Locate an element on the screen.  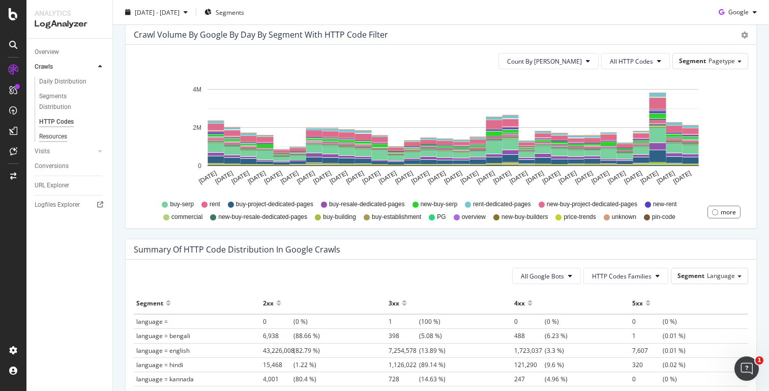
button: All HTTP Codes is located at coordinates (635, 61).